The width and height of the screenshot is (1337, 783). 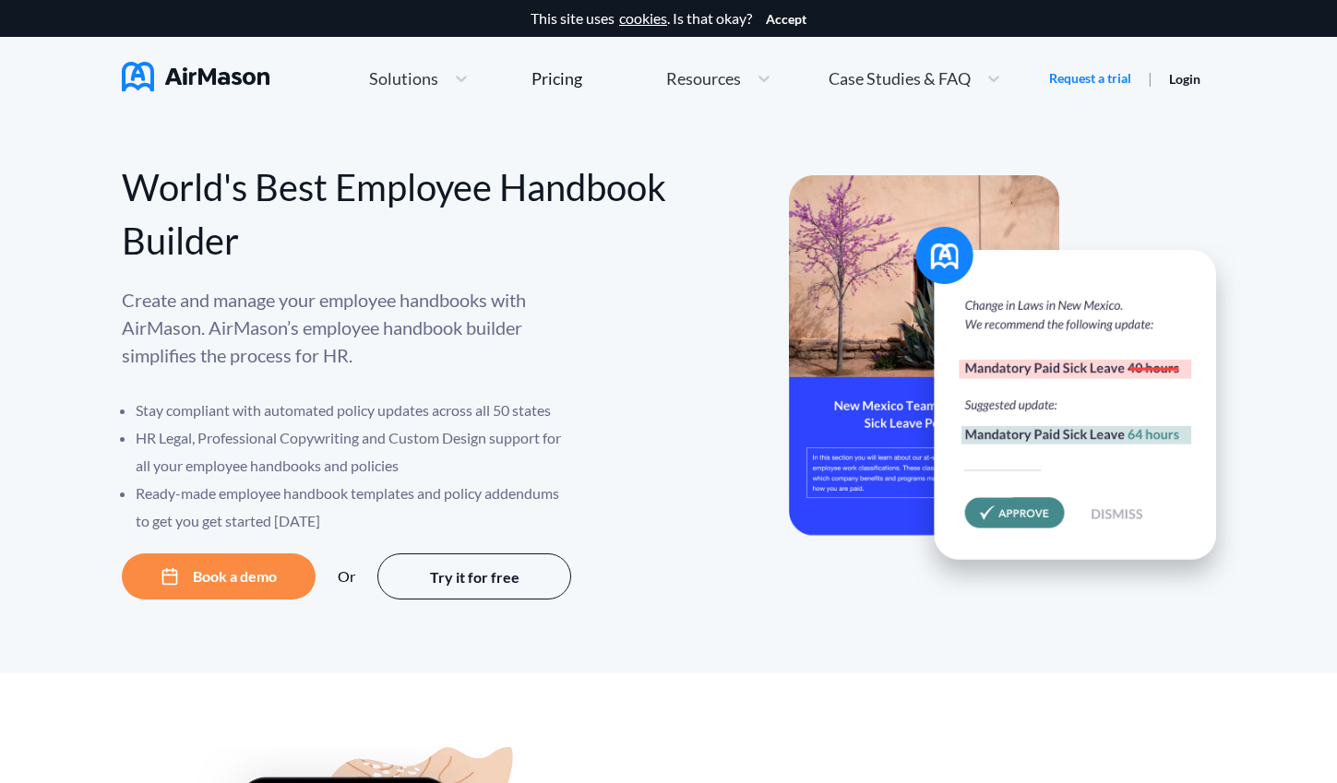 I want to click on button: Book a demo, so click(x=219, y=577).